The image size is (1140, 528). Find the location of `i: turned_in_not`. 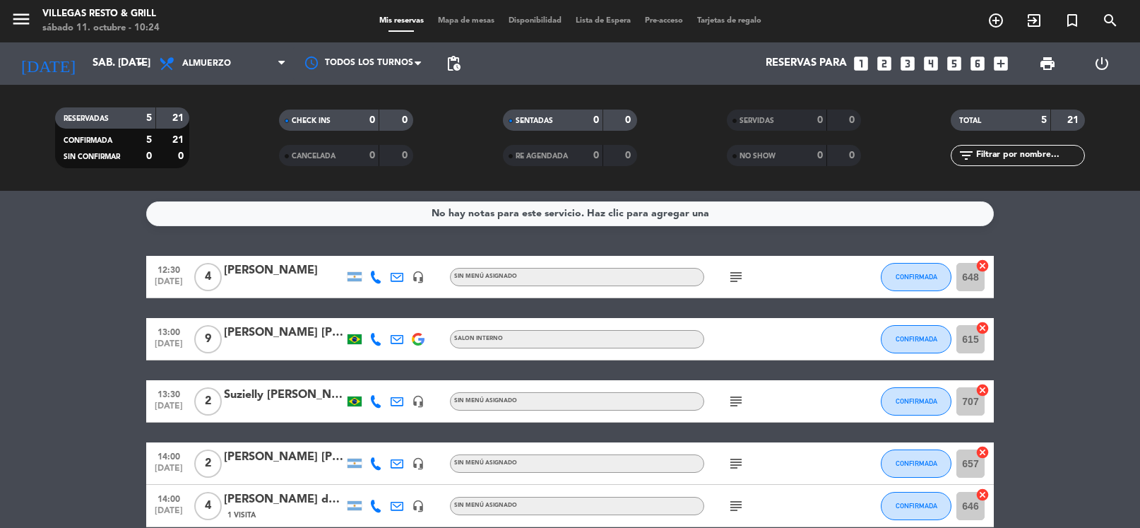

i: turned_in_not is located at coordinates (1072, 20).